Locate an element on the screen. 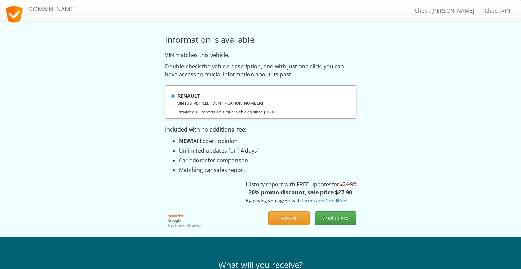 This screenshot has height=269, width=521. strong: RENAULT is located at coordinates (189, 95).